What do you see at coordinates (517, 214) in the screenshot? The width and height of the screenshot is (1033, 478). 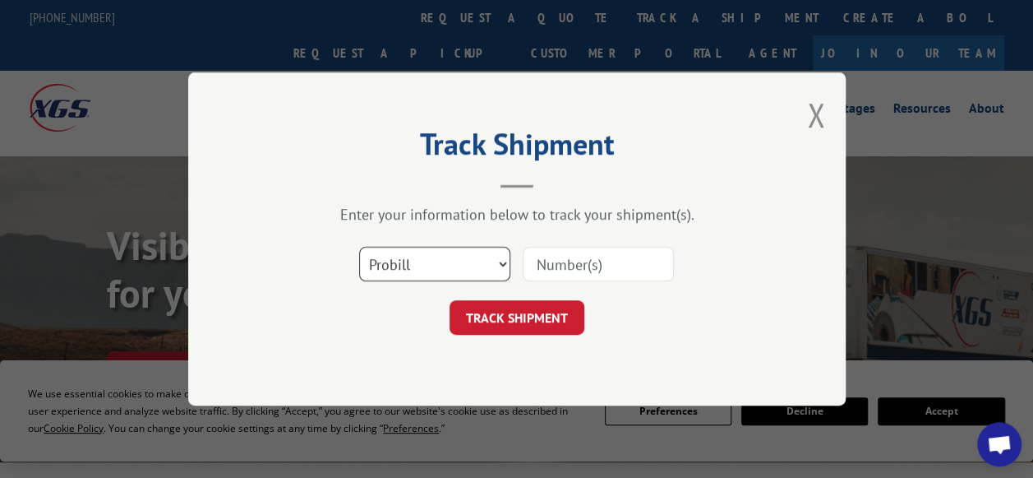 I see `div: Enter your information below to track your shipment(s).` at bounding box center [517, 214].